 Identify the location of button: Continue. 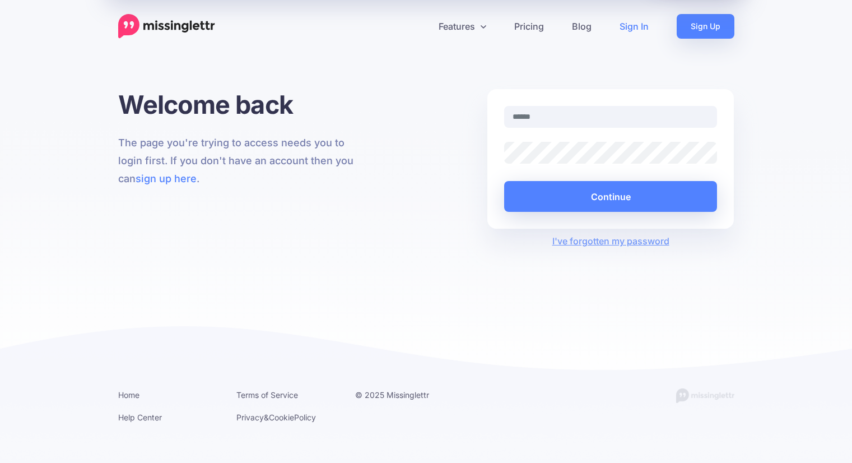
(611, 196).